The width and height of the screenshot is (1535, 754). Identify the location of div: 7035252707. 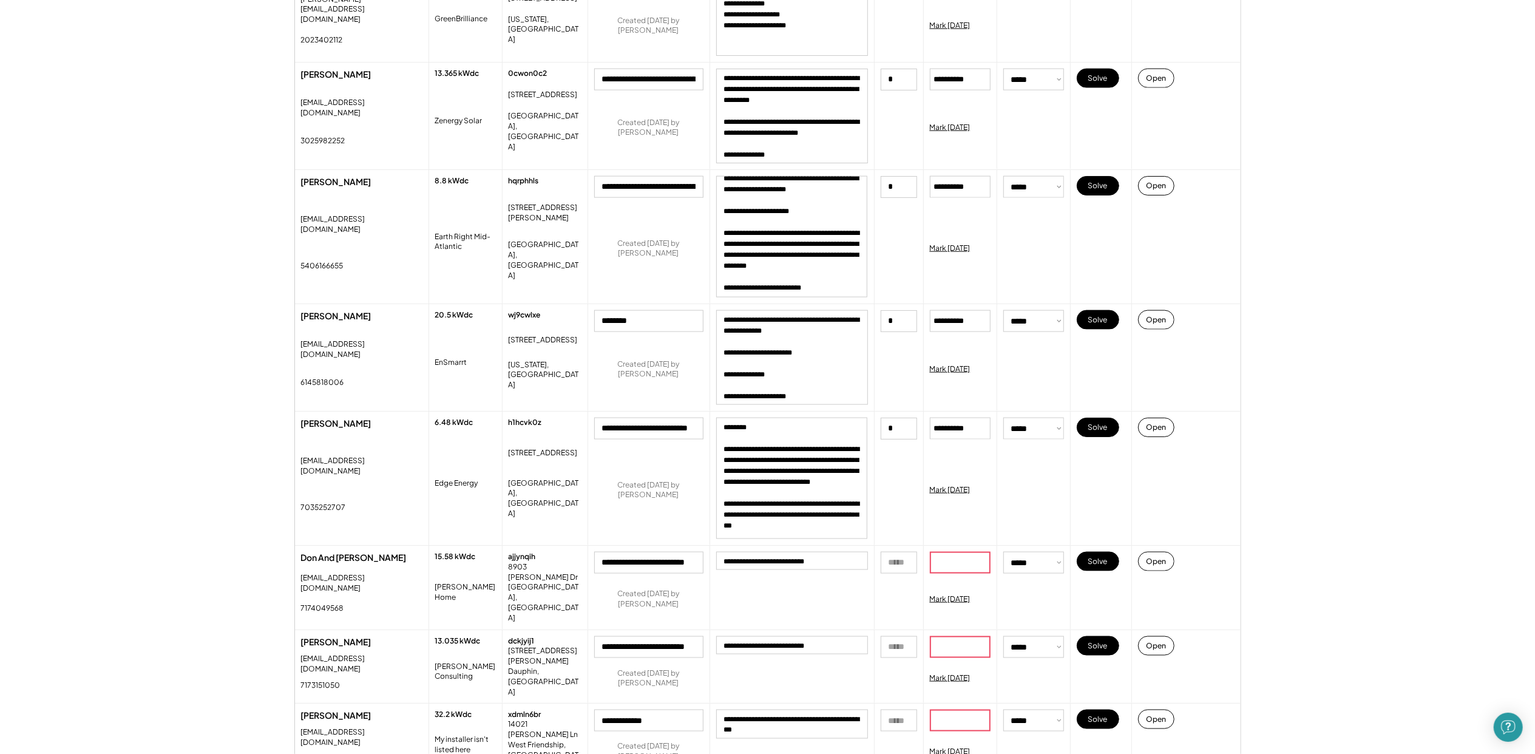
(323, 507).